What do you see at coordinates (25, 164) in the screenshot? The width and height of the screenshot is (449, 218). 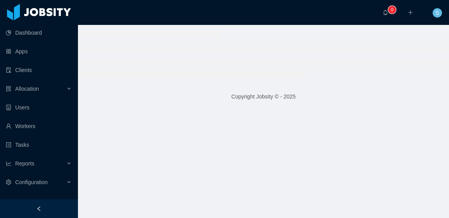 I see `span: Reports` at bounding box center [25, 164].